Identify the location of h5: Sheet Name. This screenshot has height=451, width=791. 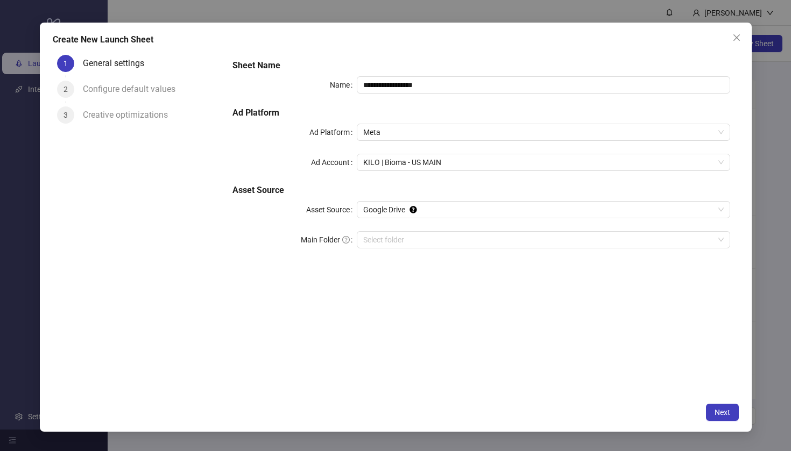
(481, 66).